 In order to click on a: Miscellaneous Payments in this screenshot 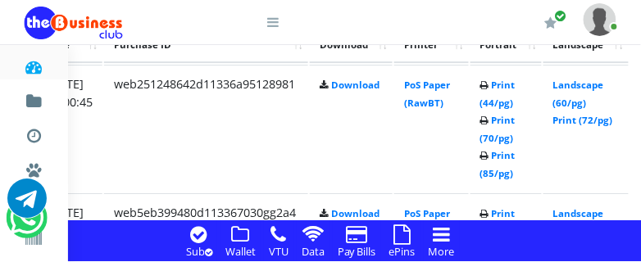, I will do `click(34, 167)`.